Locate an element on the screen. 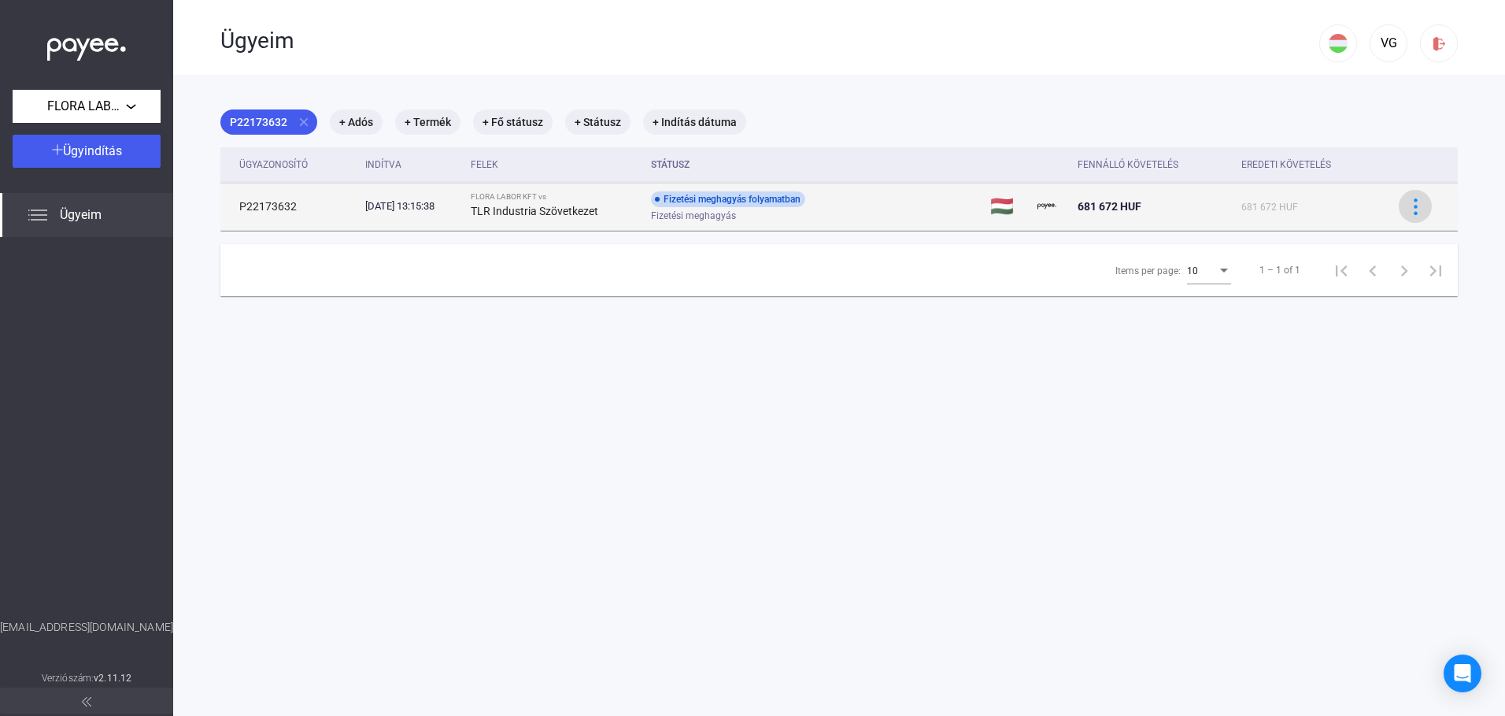 The height and width of the screenshot is (716, 1505). span: 10 is located at coordinates (1193, 271).